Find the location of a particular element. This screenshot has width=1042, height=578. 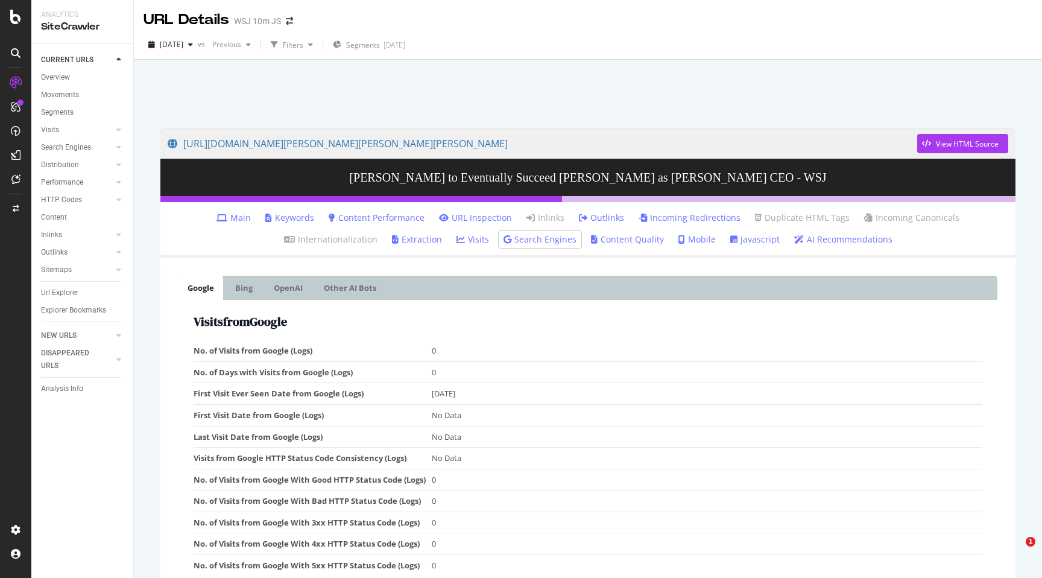

a: Segments is located at coordinates (83, 112).